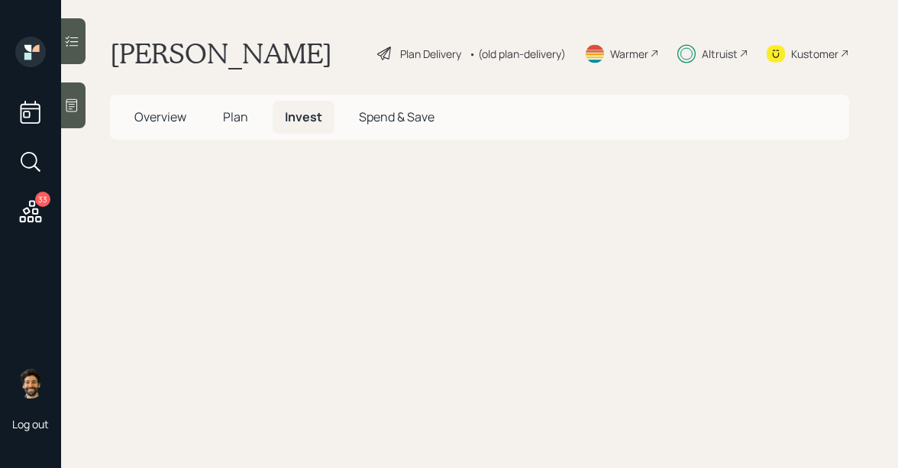 This screenshot has height=468, width=898. Describe the element at coordinates (160, 117) in the screenshot. I see `span: Overview` at that location.